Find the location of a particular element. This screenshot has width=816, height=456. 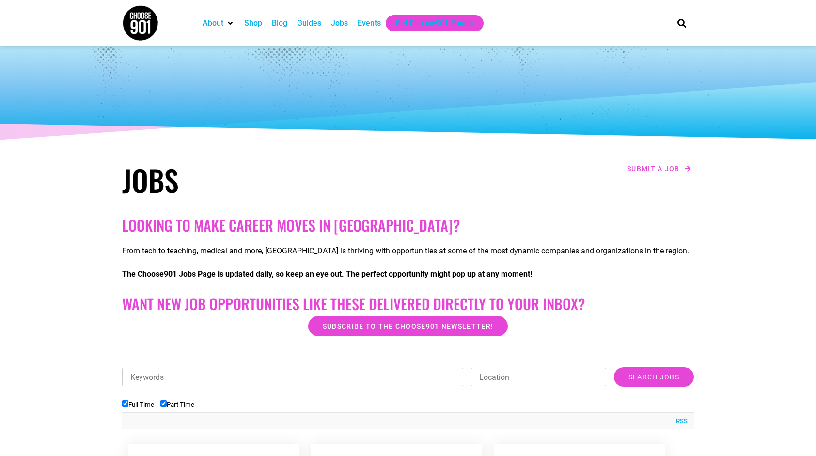

a: Blog is located at coordinates (280, 23).